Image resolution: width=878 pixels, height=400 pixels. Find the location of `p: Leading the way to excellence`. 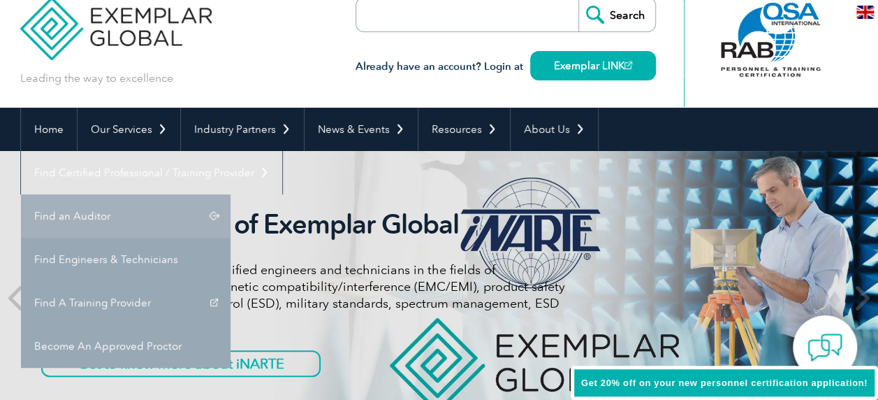

p: Leading the way to excellence is located at coordinates (96, 78).